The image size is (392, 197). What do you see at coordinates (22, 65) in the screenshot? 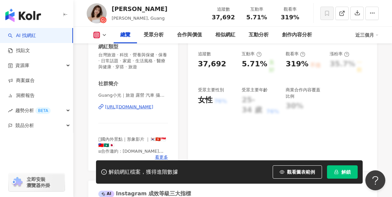
I see `span: 資源庫` at bounding box center [22, 65].